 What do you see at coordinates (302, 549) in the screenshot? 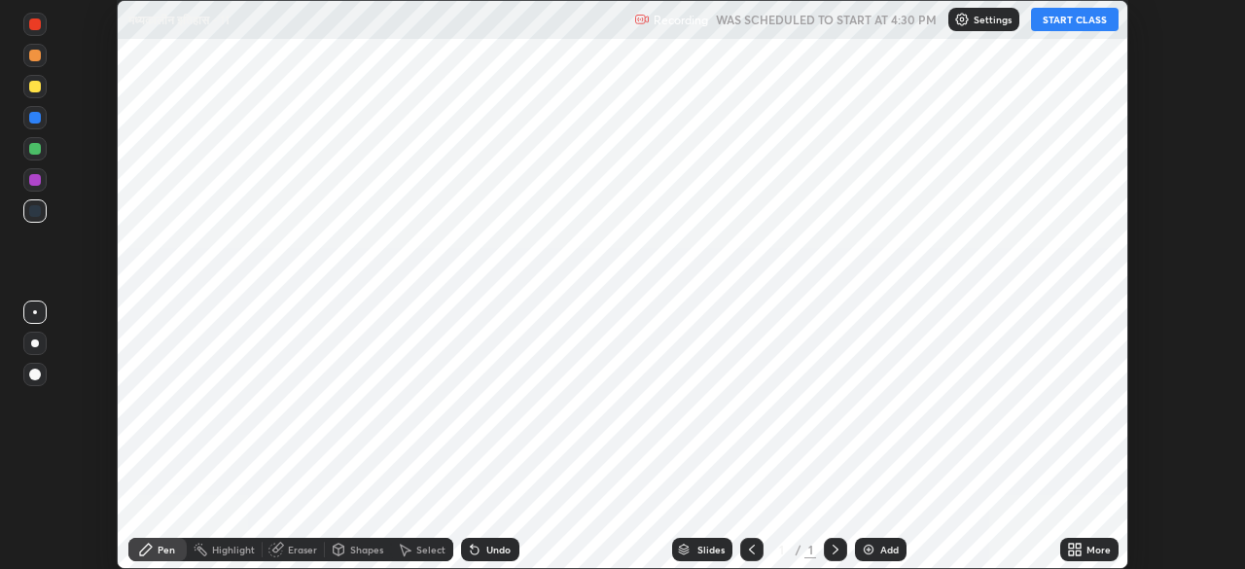
I see `div: Eraser` at bounding box center [302, 549].